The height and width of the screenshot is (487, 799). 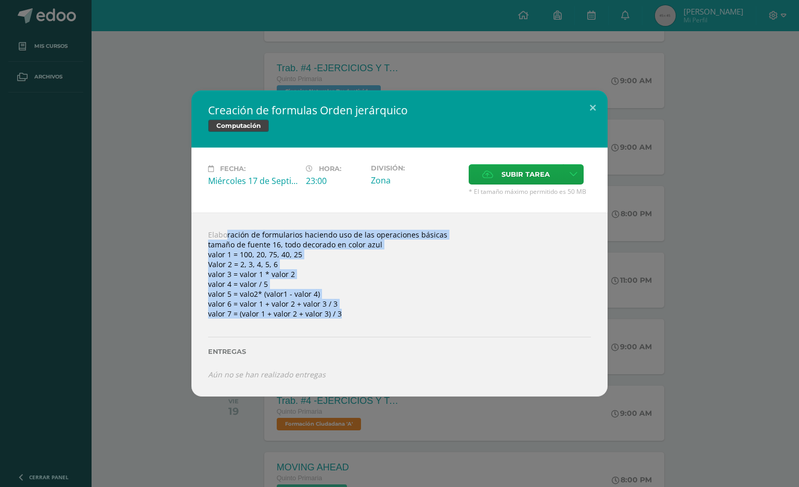 What do you see at coordinates (253, 181) in the screenshot?
I see `div: Miércoles 17 de Septiembre` at bounding box center [253, 181].